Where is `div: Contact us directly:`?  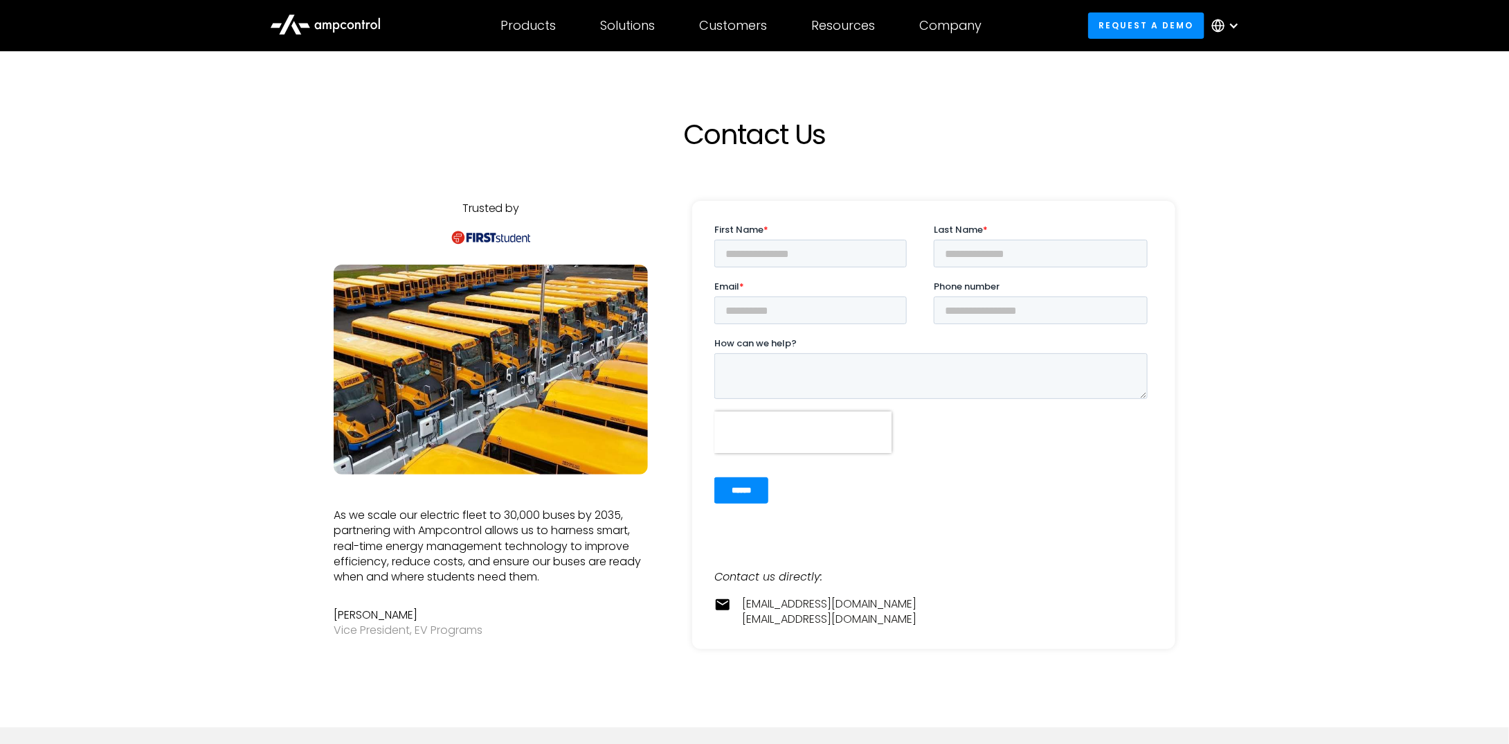 div: Contact us directly: is located at coordinates (934, 577).